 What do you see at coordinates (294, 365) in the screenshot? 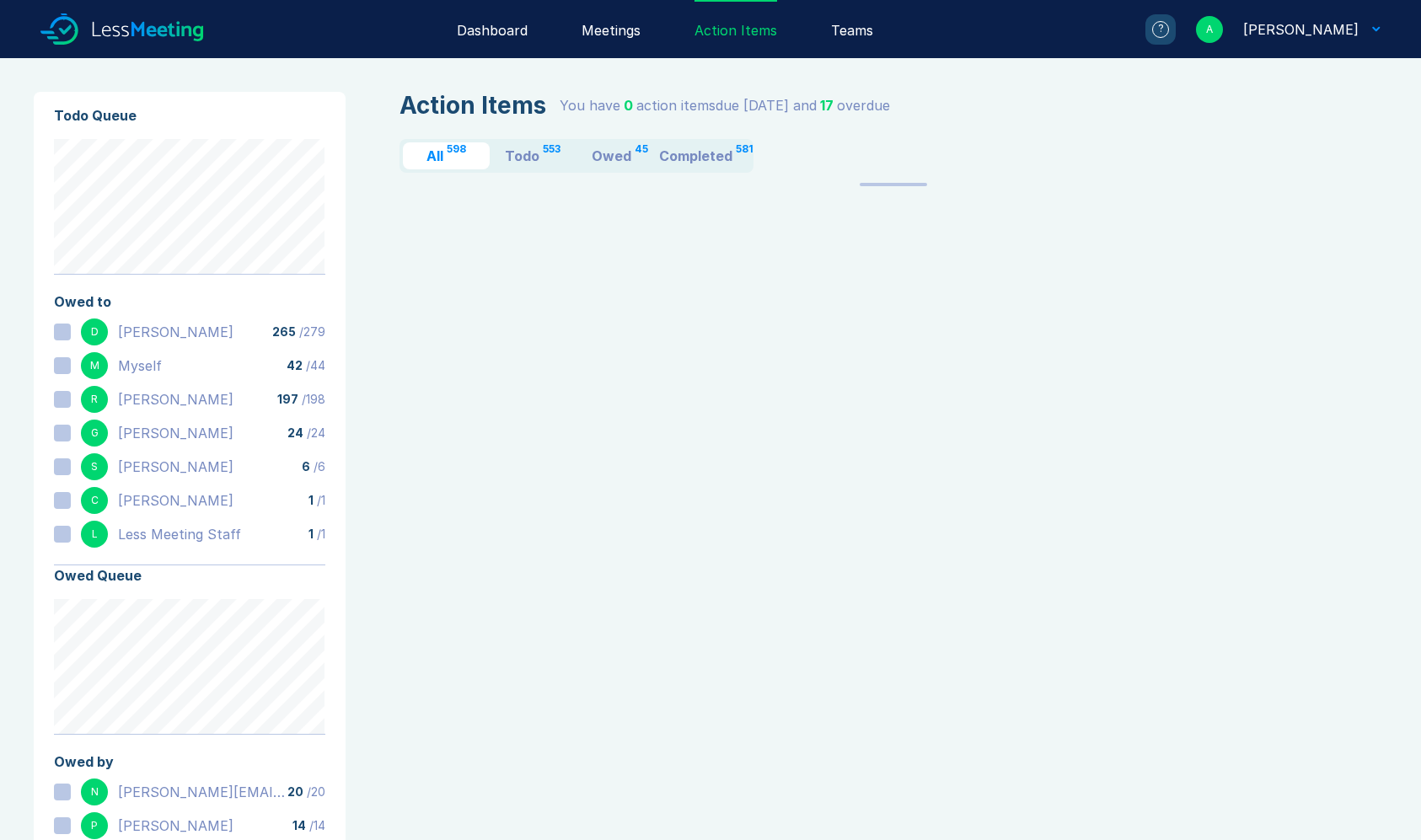
I see `span: 42` at bounding box center [294, 365].